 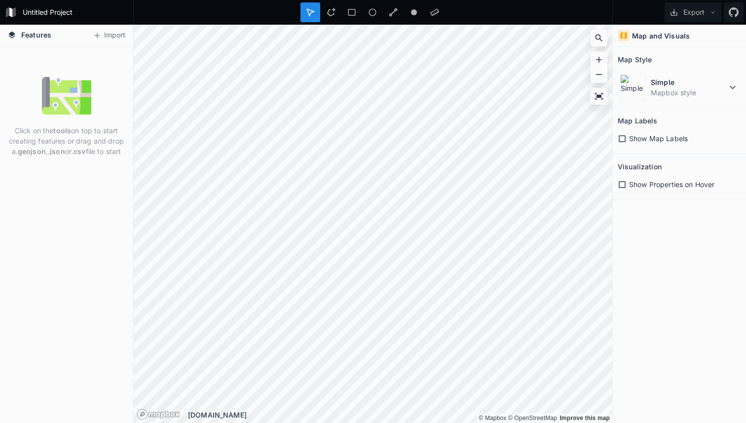 What do you see at coordinates (633, 87) in the screenshot?
I see `img: Simple` at bounding box center [633, 87].